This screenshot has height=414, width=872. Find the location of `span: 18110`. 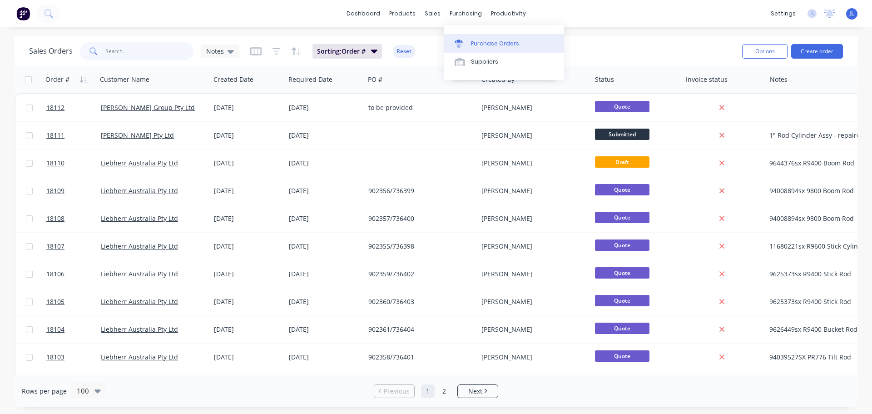

span: 18110 is located at coordinates (55, 163).